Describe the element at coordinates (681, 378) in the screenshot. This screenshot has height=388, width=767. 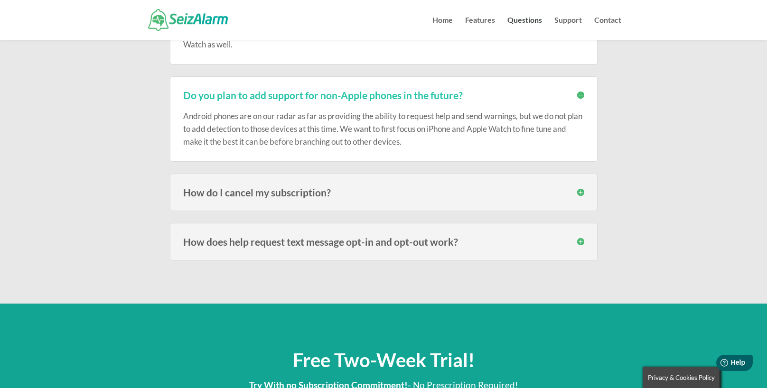
I see `span: Privacy & Cookies Policy` at that location.